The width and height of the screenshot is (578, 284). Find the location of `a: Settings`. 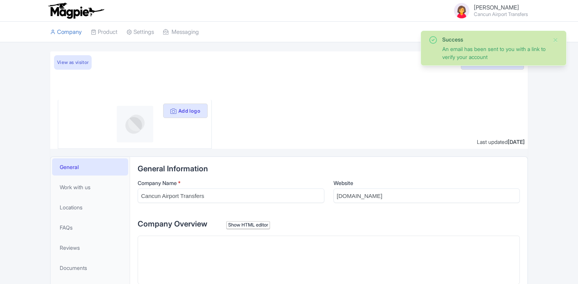

a: Settings is located at coordinates (140, 32).